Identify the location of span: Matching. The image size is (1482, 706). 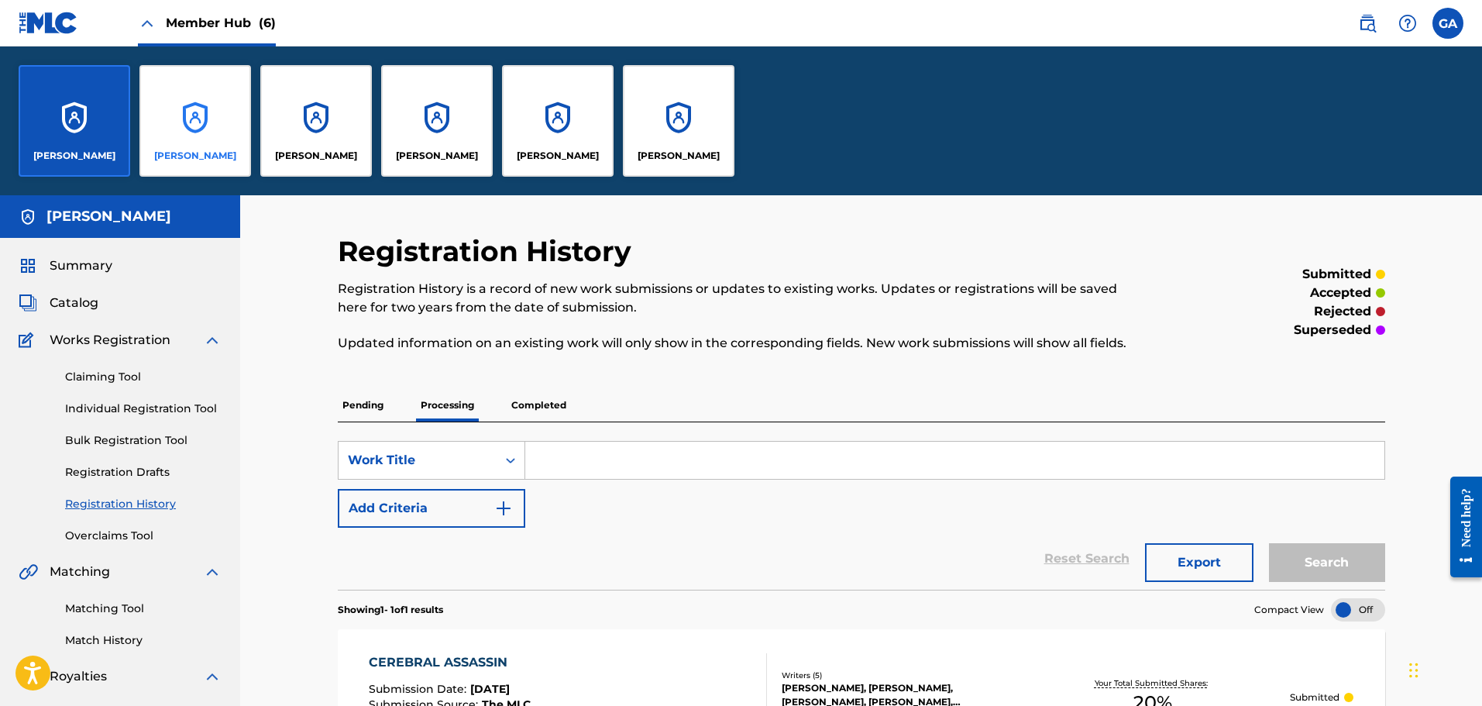
(80, 572).